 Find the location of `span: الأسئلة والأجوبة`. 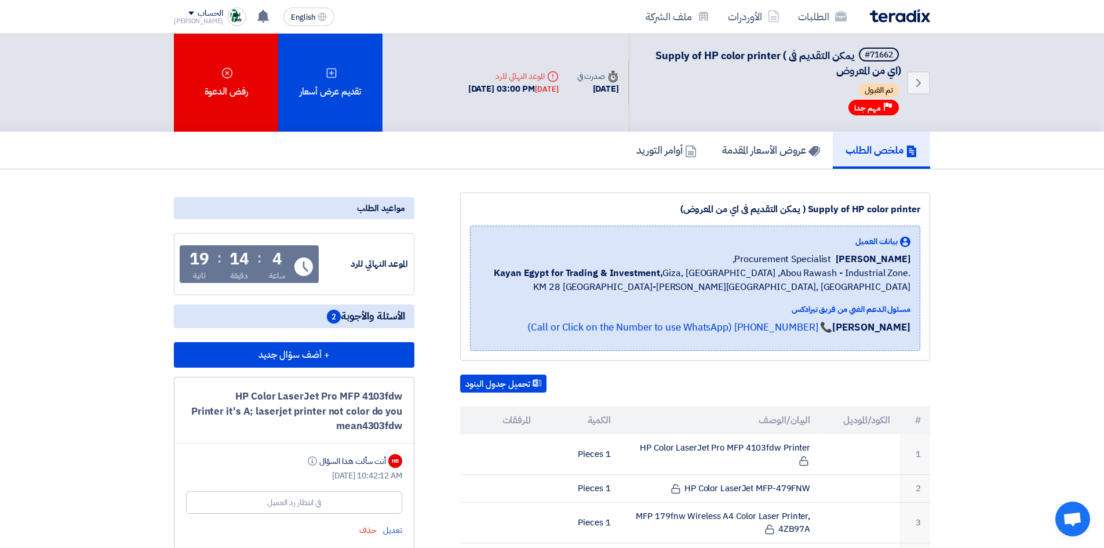

span: الأسئلة والأجوبة is located at coordinates (366, 316).